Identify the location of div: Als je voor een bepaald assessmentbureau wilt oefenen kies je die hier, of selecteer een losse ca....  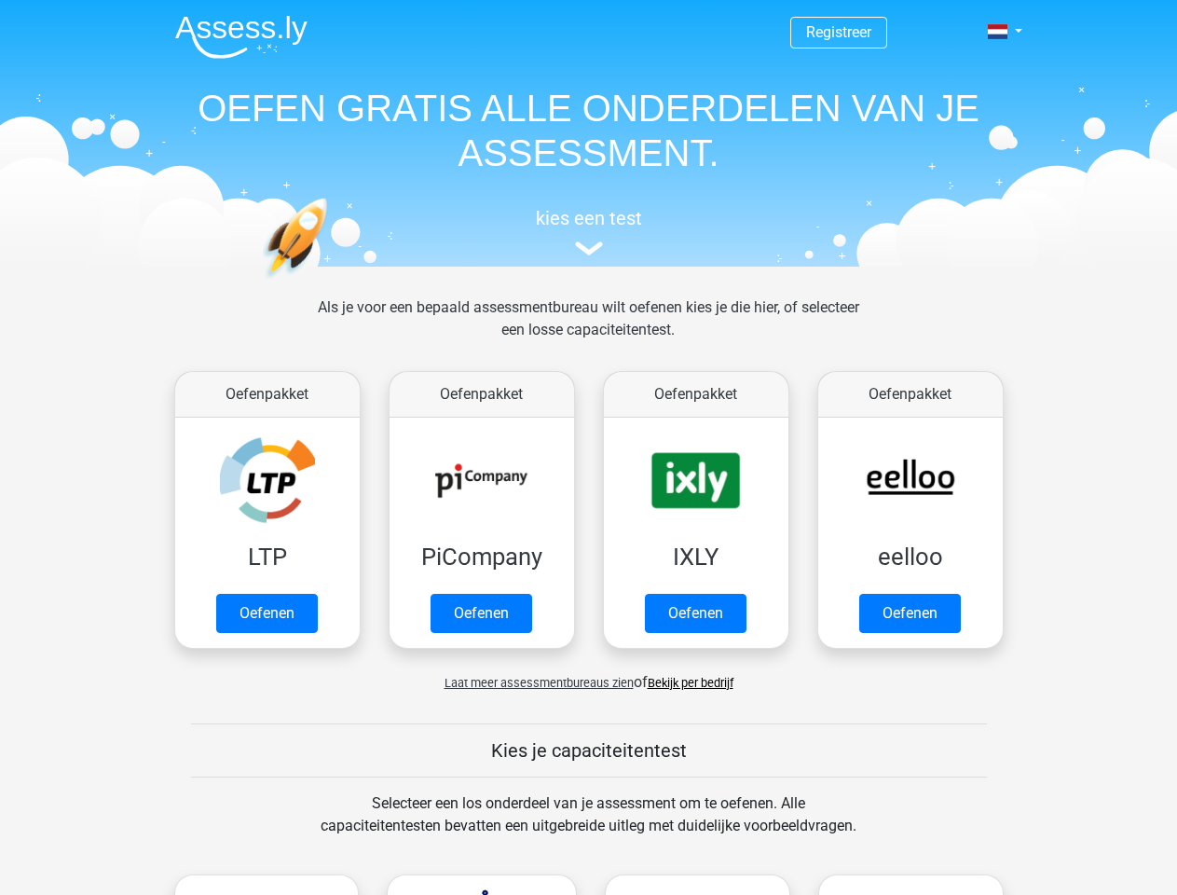
(588, 330).